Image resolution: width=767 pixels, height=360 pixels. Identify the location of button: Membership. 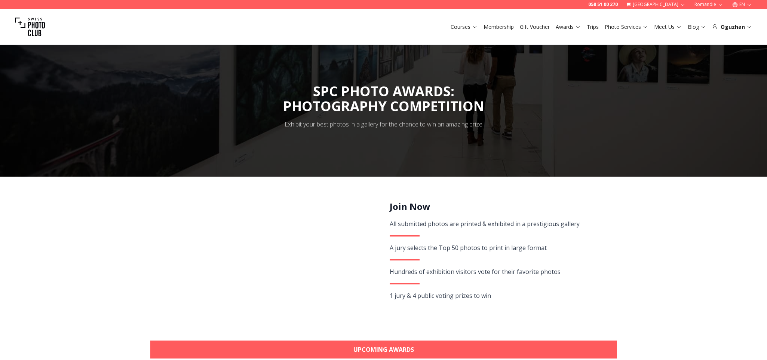
(498, 27).